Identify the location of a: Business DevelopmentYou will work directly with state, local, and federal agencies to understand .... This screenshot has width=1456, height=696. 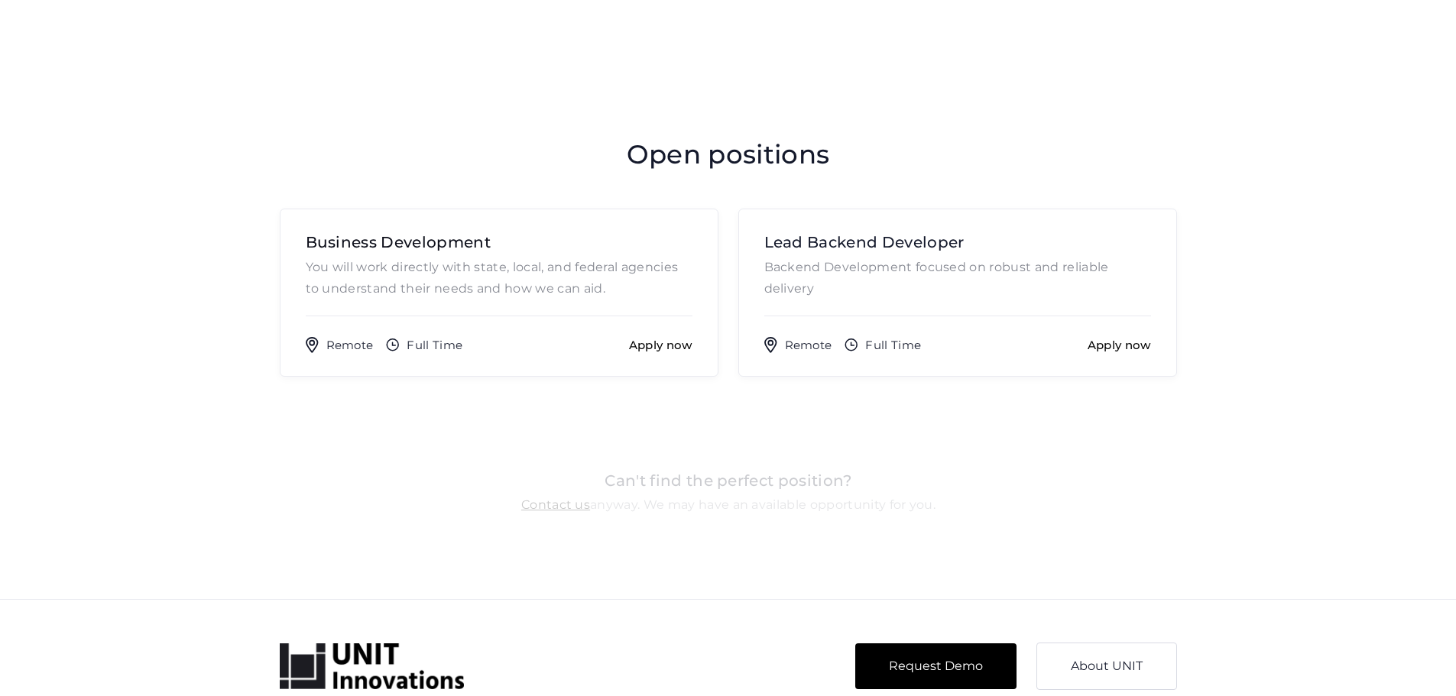
(499, 293).